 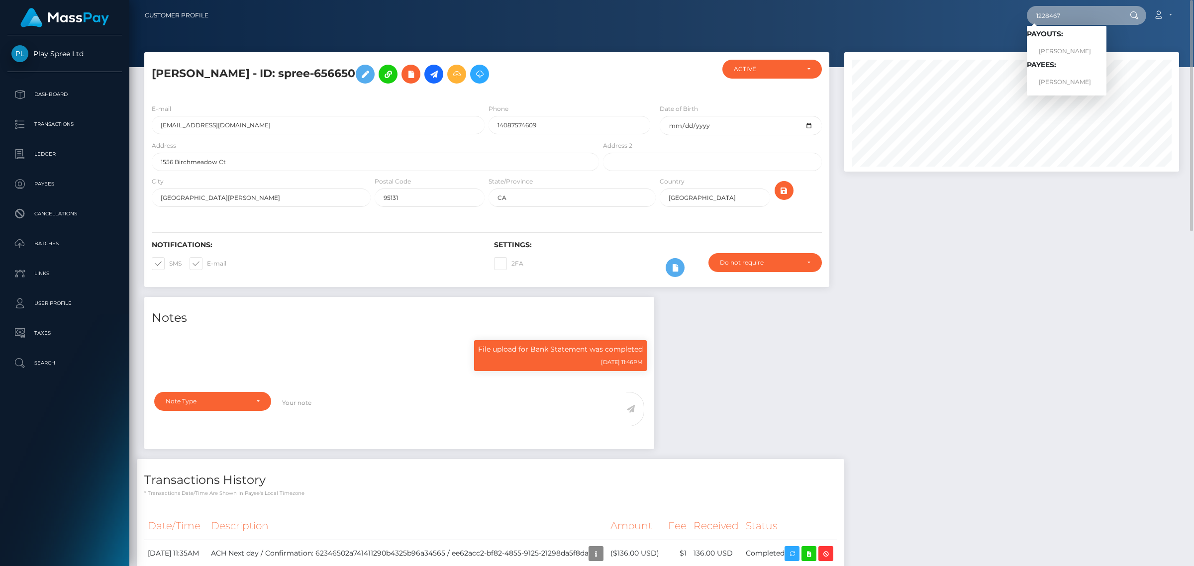 What do you see at coordinates (65, 274) in the screenshot?
I see `p: Links` at bounding box center [65, 274].